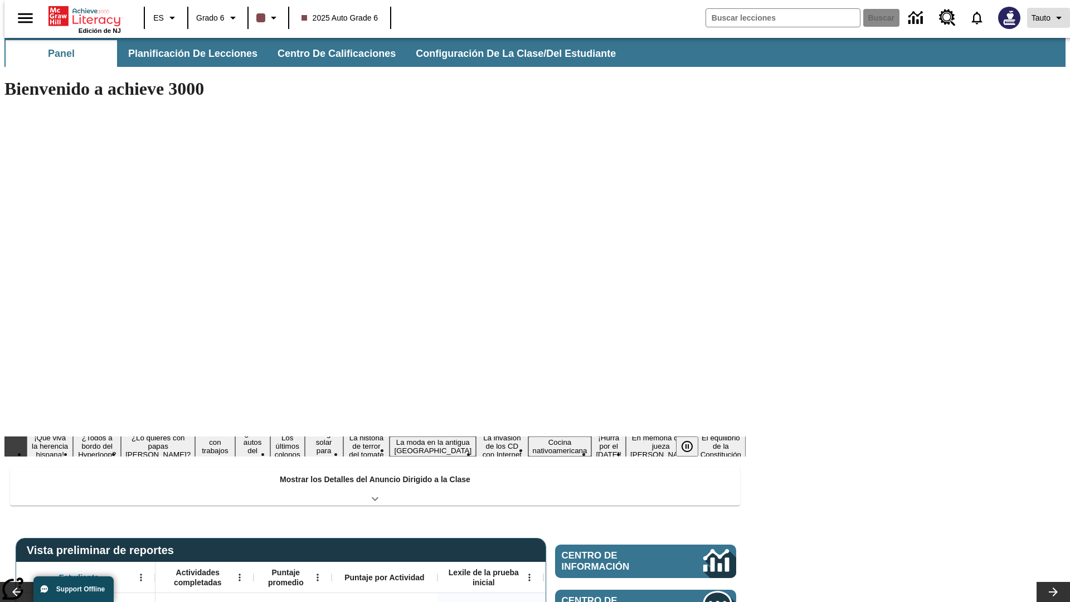 The image size is (1070, 602). What do you see at coordinates (375, 479) in the screenshot?
I see `p: Mostrar los Detalles del Anuncio Dirigido a la Clase` at bounding box center [375, 479].